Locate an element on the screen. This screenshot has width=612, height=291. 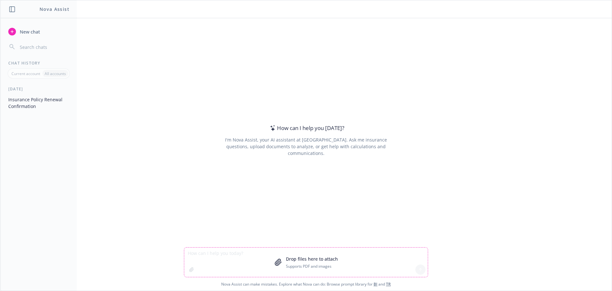
p: All accounts is located at coordinates (55, 73).